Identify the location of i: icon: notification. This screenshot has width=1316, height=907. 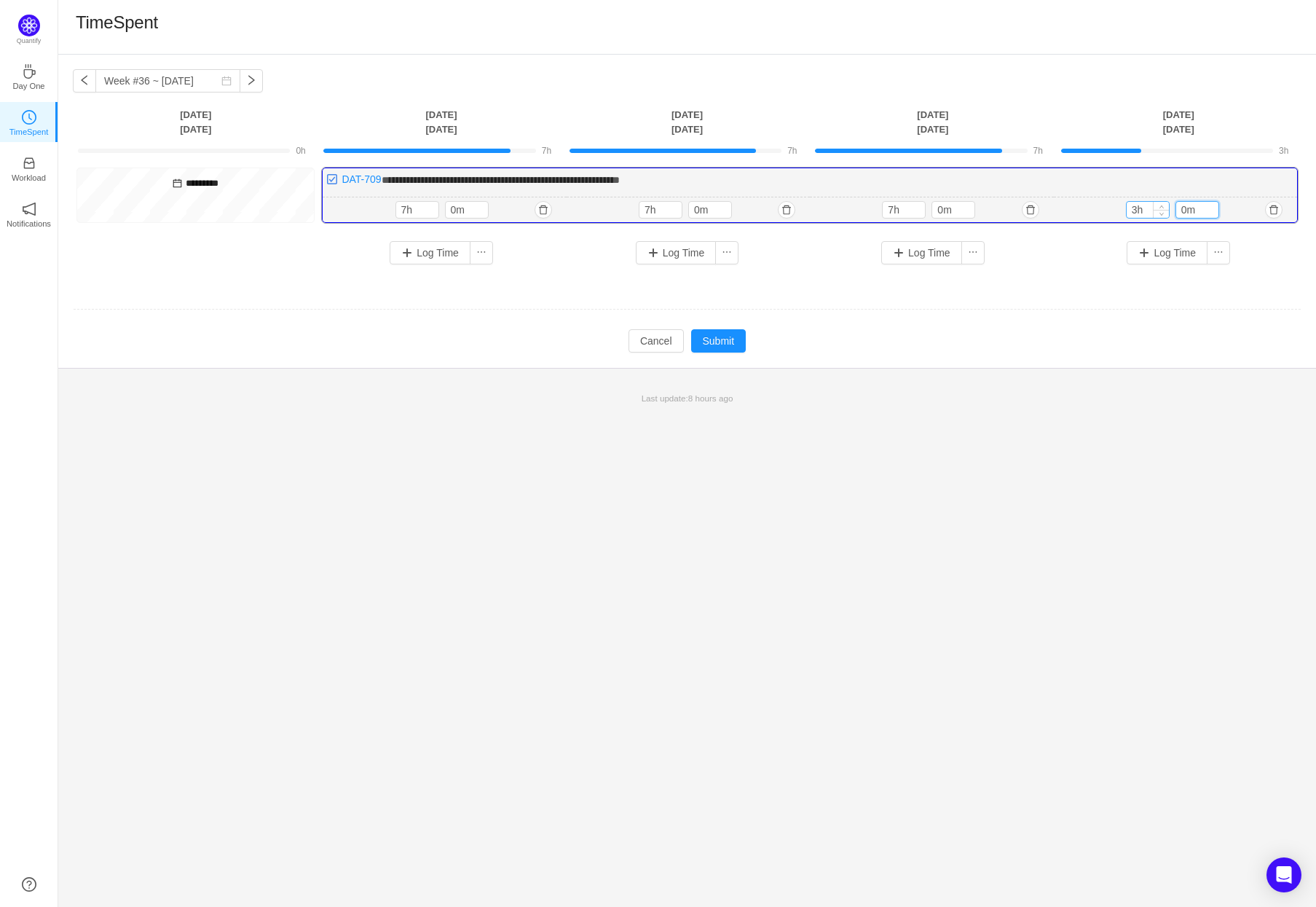
(29, 209).